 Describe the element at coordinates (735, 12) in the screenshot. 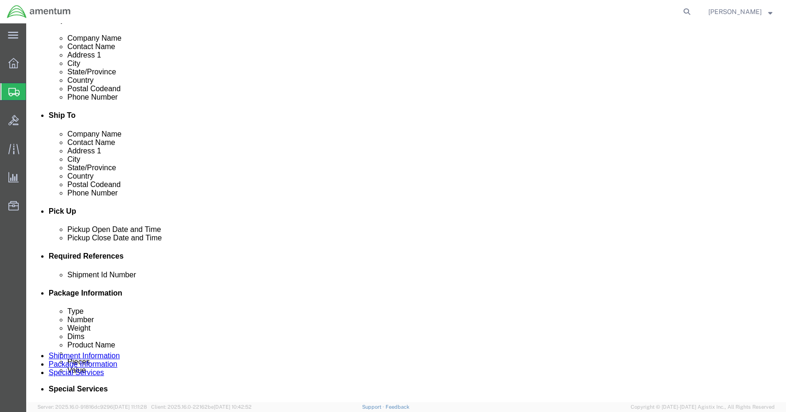

I see `span: William Glazer` at that location.